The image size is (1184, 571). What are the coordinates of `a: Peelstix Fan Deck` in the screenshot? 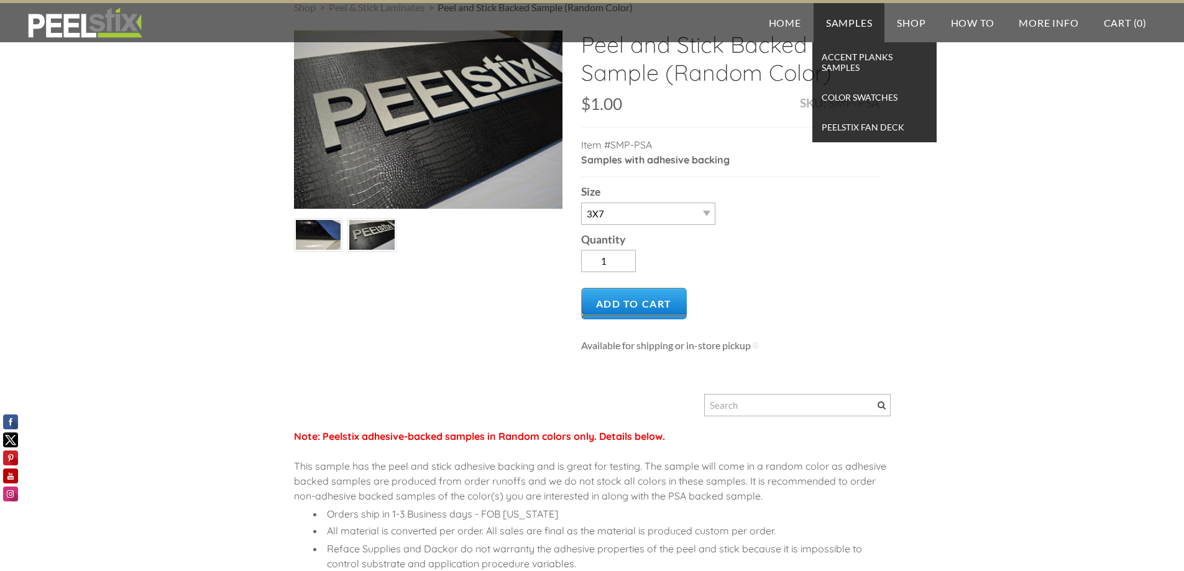 It's located at (874, 127).